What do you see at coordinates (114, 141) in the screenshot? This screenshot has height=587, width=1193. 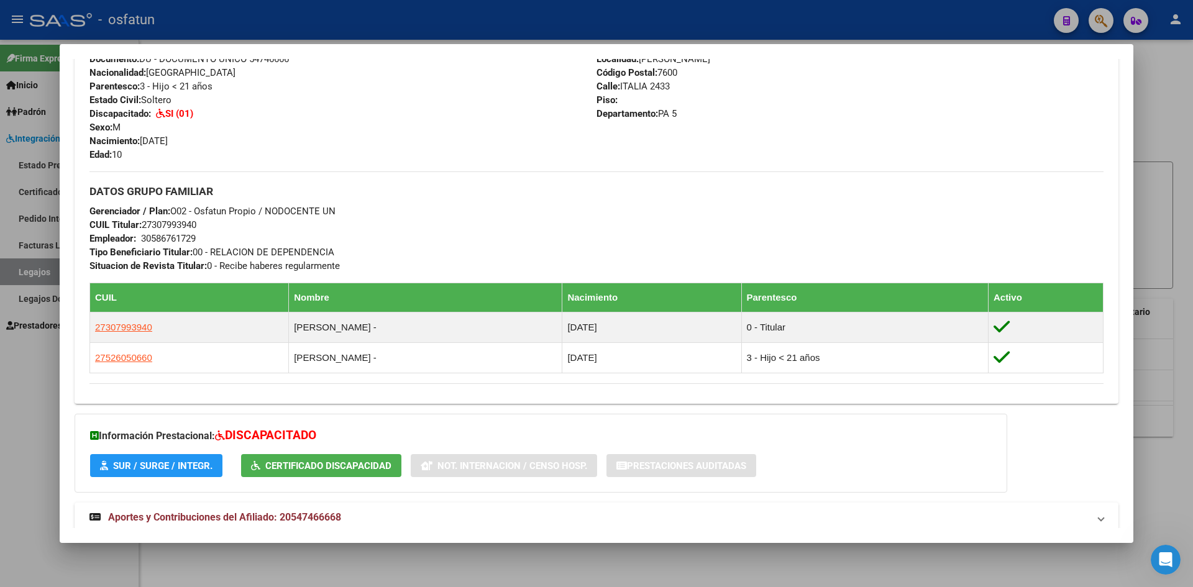 I see `strong: Nacimiento:` at bounding box center [114, 141].